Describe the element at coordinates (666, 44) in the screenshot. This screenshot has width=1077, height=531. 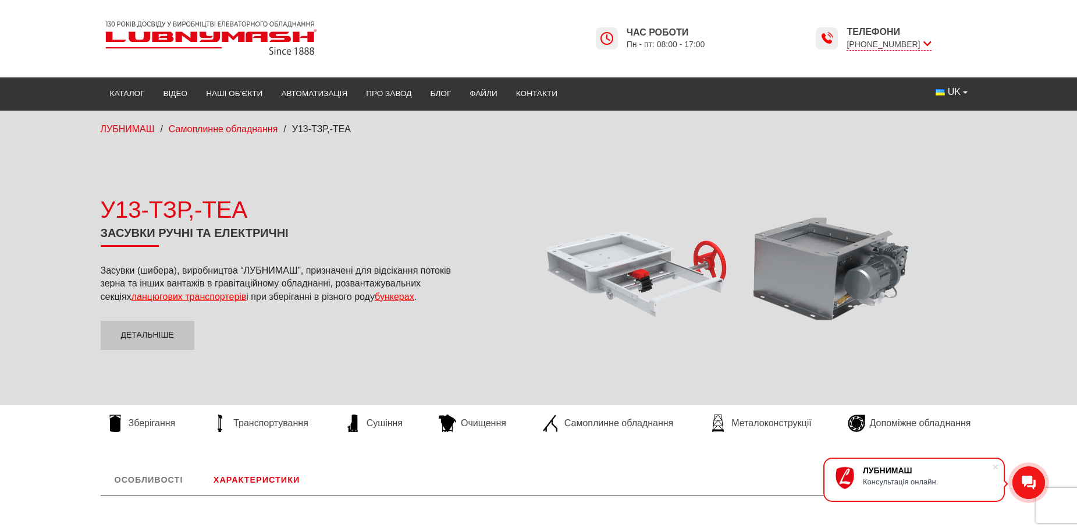
I see `span: Пн - пт: 08:00 - 17:00` at that location.